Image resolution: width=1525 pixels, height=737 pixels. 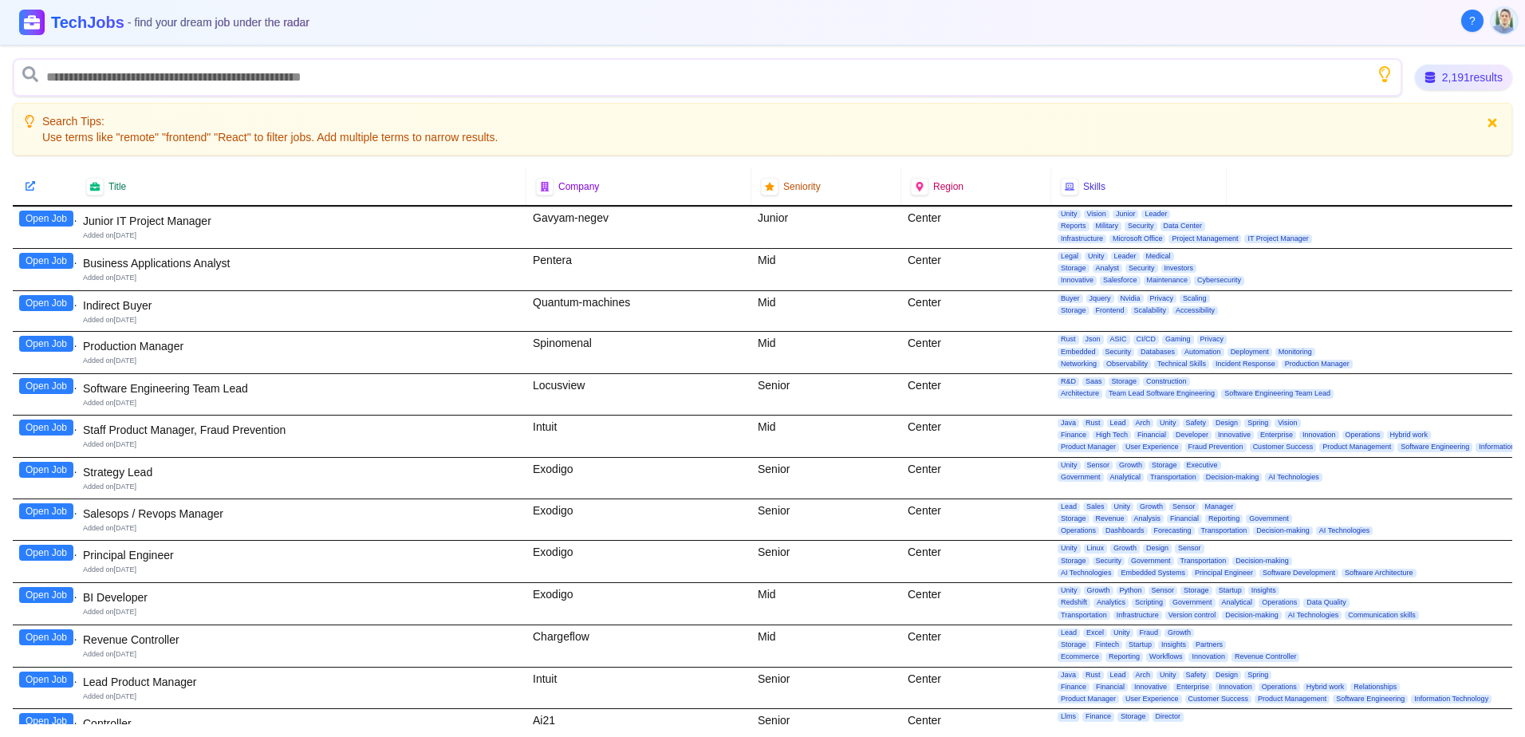 What do you see at coordinates (1074, 602) in the screenshot?
I see `span: Redshift` at bounding box center [1074, 602].